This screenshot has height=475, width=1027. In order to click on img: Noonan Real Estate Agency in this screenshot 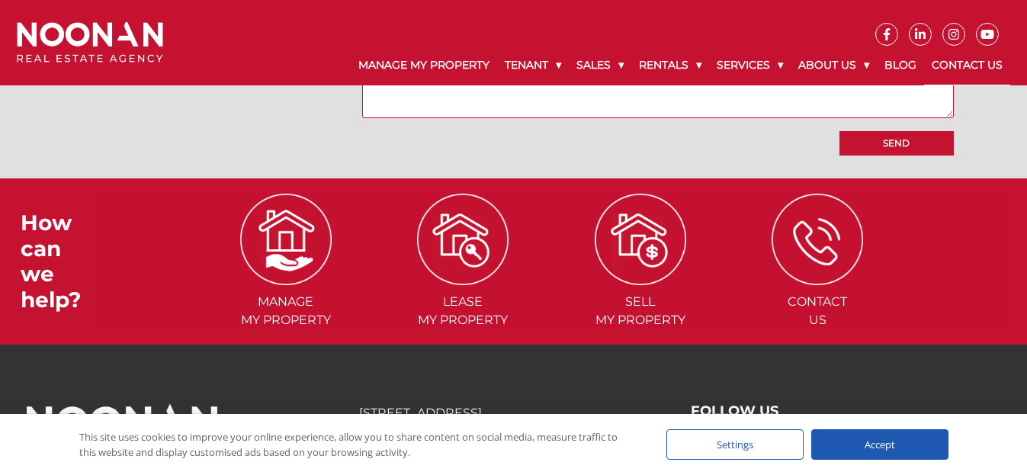, I will do `click(90, 42)`.